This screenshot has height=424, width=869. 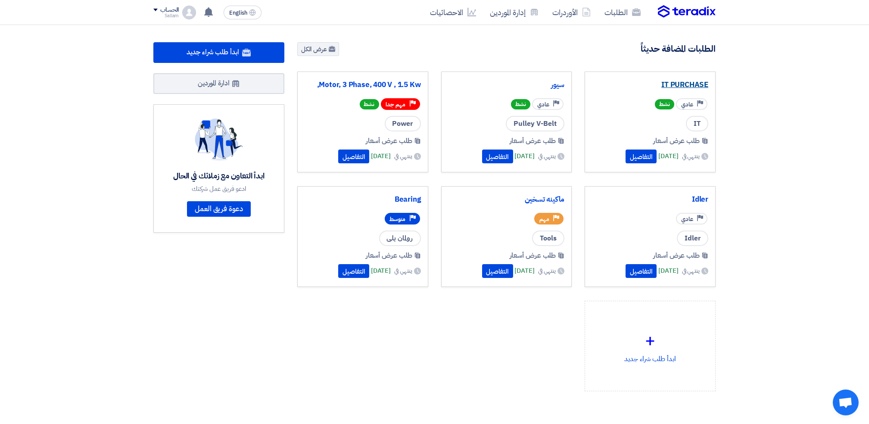 What do you see at coordinates (363, 199) in the screenshot?
I see `a: Bearing` at bounding box center [363, 199].